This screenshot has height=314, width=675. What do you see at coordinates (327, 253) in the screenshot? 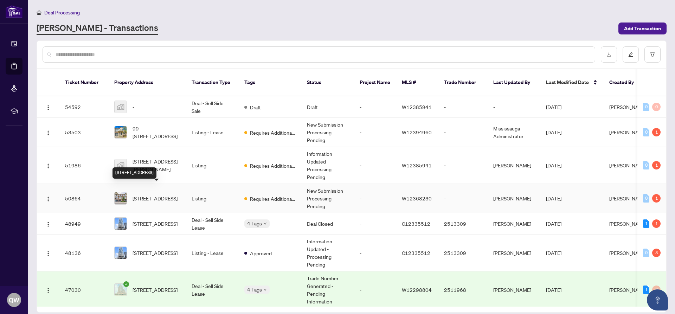
I see `td: Information Updated - Processing Pending` at bounding box center [327, 253].